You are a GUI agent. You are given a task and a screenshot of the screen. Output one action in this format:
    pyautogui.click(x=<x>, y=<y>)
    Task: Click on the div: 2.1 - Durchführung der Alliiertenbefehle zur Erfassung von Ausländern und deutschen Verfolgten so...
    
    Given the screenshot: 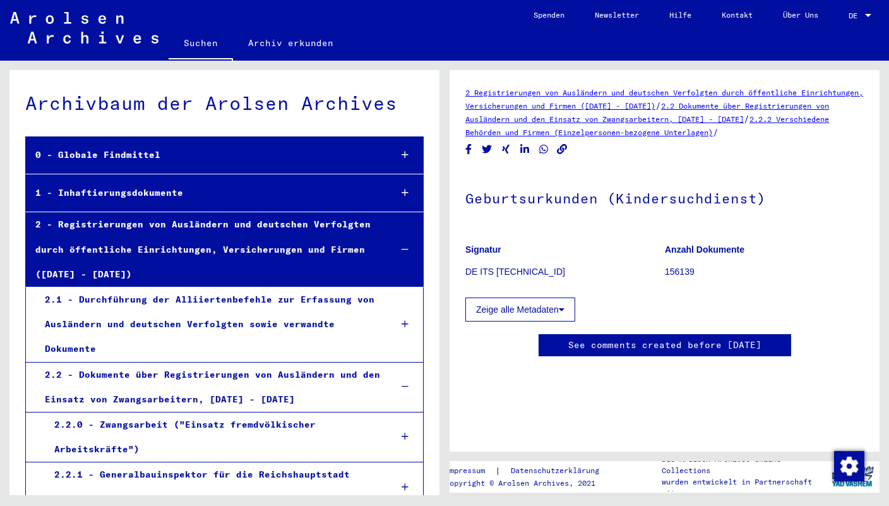 What is the action you would take?
    pyautogui.click(x=208, y=324)
    